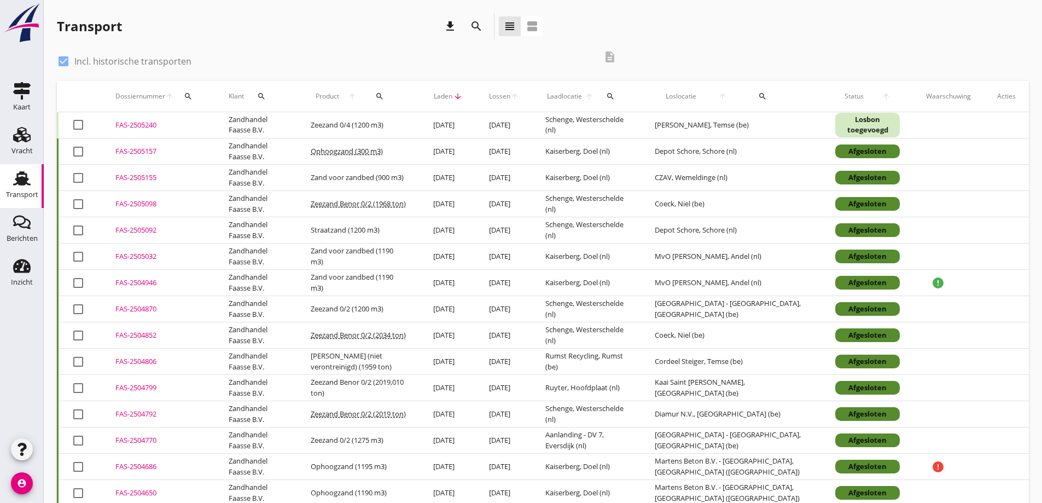 The image size is (1042, 503). I want to click on i: view_headline, so click(510, 26).